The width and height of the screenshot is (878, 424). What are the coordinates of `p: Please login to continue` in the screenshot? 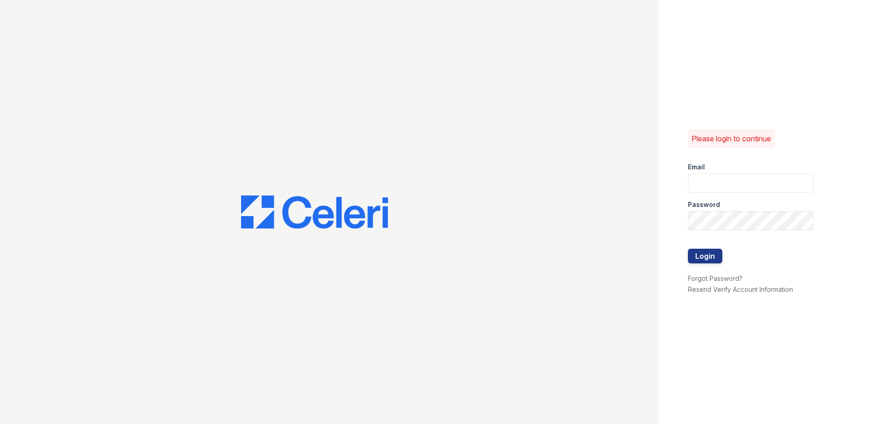 It's located at (731, 139).